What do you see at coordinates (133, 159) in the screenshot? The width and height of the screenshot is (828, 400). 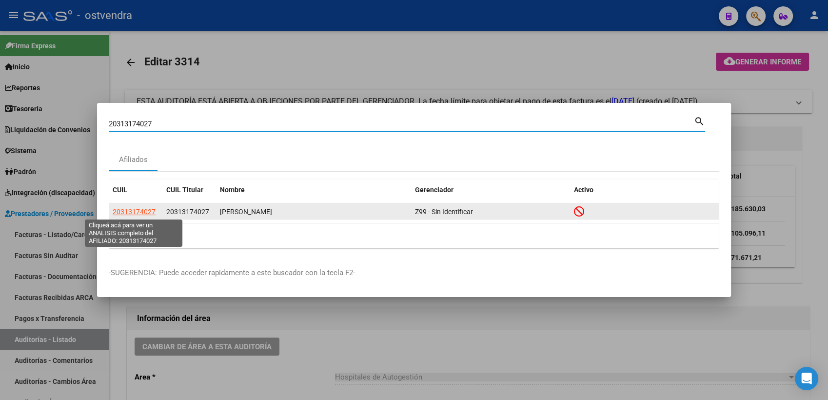 I see `div: Afiliados` at bounding box center [133, 159].